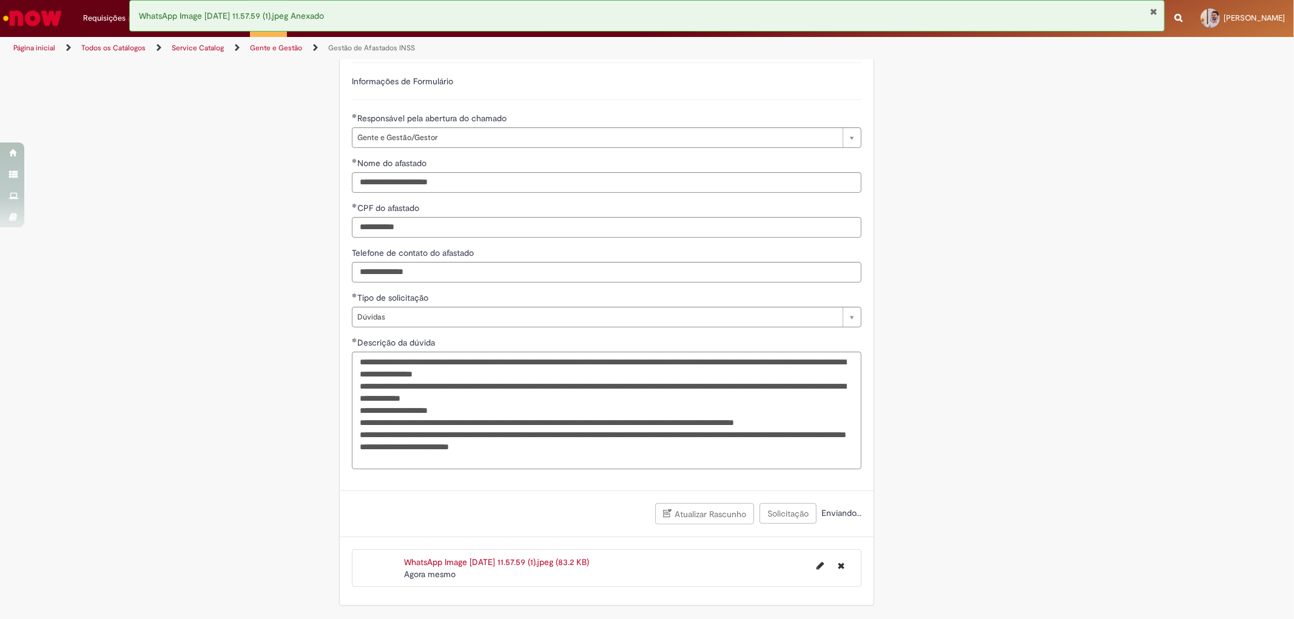  What do you see at coordinates (393, 163) in the screenshot?
I see `span: Nome do afastado` at bounding box center [393, 163].